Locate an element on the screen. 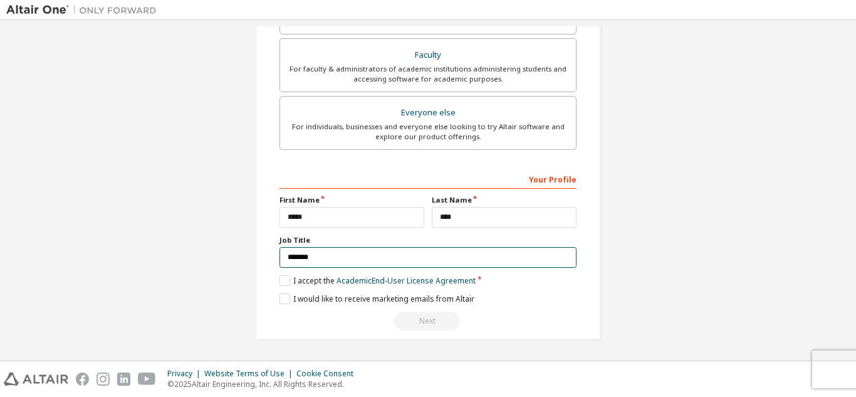 Image resolution: width=856 pixels, height=397 pixels. img: facebook.svg is located at coordinates (82, 379).